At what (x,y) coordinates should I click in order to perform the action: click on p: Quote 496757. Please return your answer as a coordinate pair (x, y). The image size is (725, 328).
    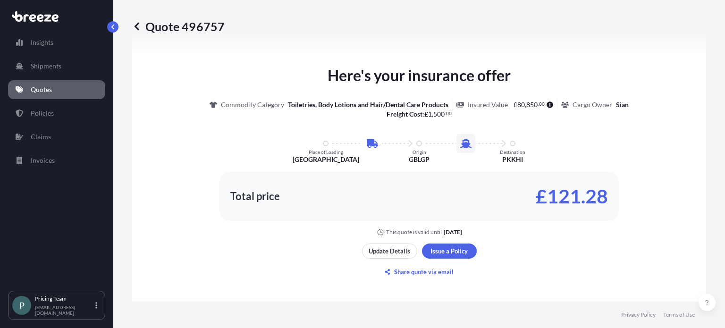
    Looking at the image, I should click on (178, 26).